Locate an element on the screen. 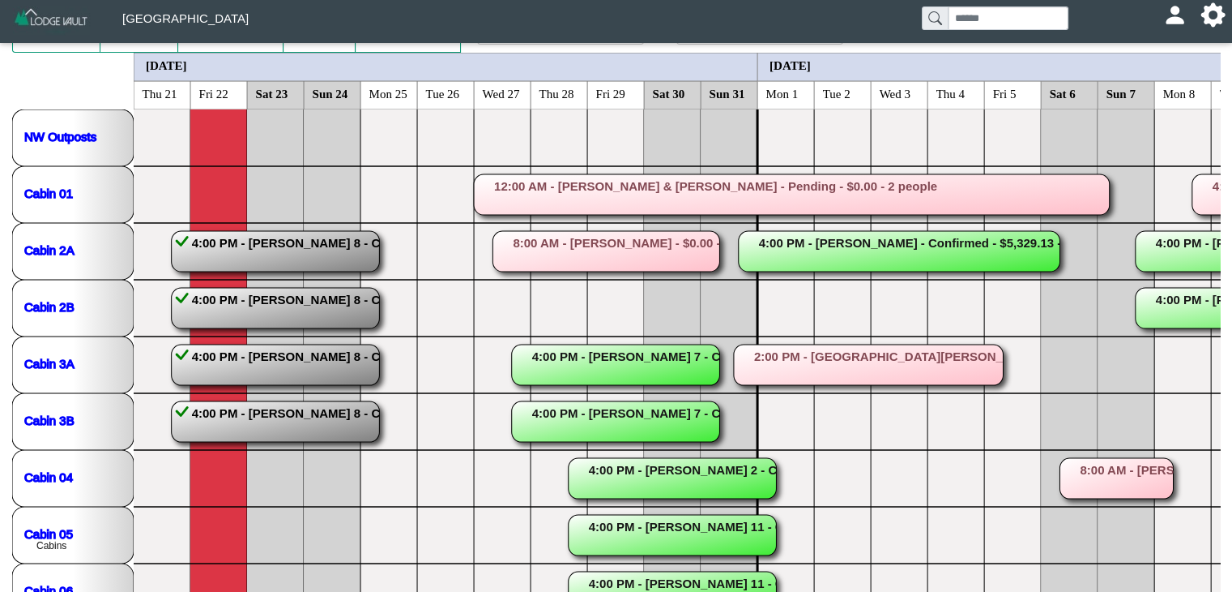 The image size is (1232, 592). a: Cabin 3B is located at coordinates (49, 419).